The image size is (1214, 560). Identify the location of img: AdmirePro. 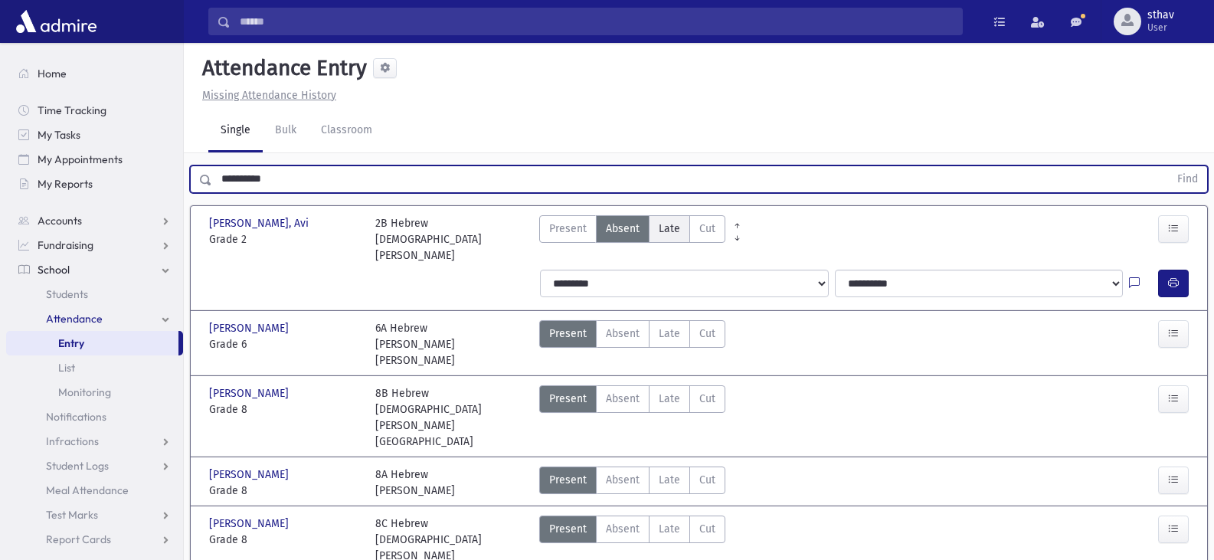
(56, 21).